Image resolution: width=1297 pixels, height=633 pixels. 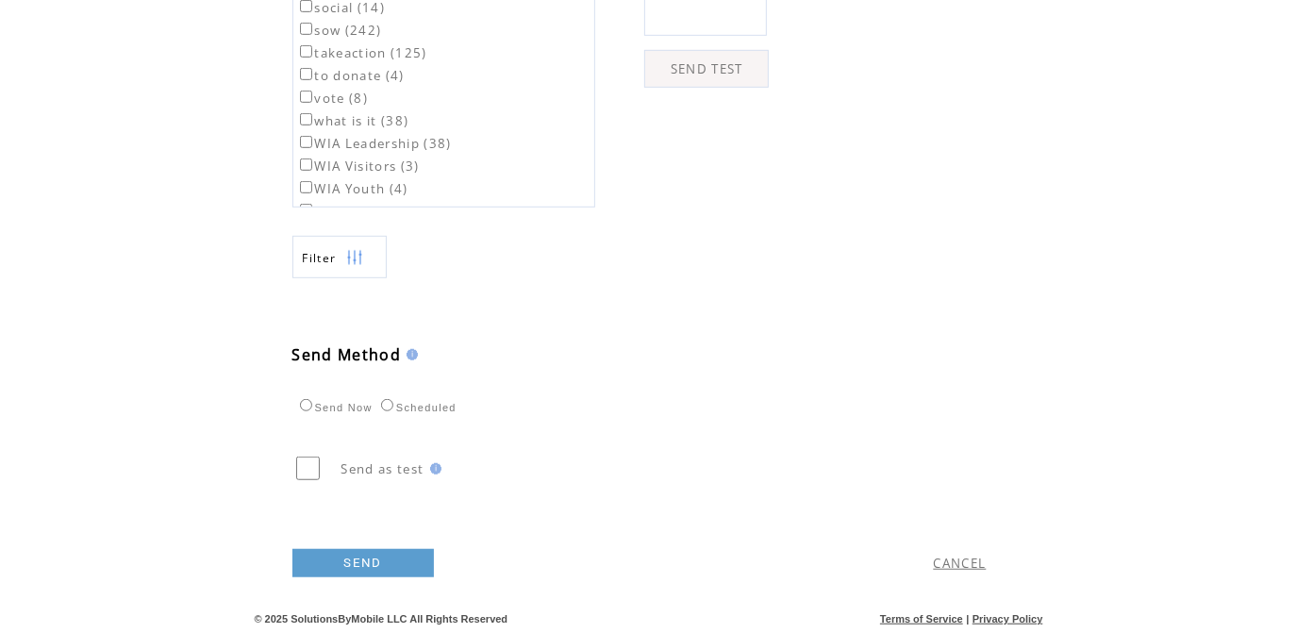 What do you see at coordinates (361, 53) in the screenshot?
I see `label: takeaction (125)` at bounding box center [361, 53].